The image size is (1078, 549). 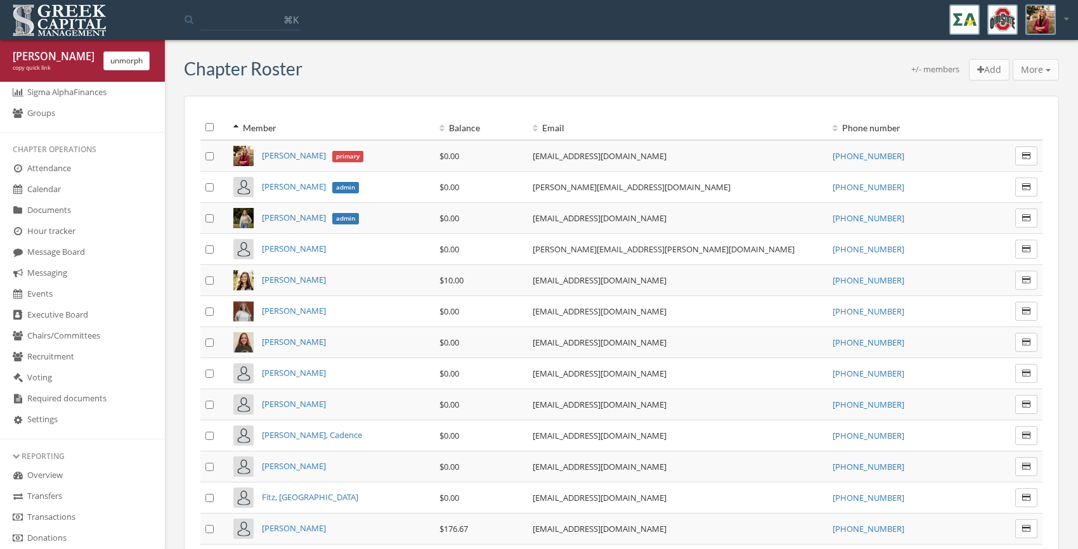 What do you see at coordinates (331, 128) in the screenshot?
I see `th: Member` at bounding box center [331, 128].